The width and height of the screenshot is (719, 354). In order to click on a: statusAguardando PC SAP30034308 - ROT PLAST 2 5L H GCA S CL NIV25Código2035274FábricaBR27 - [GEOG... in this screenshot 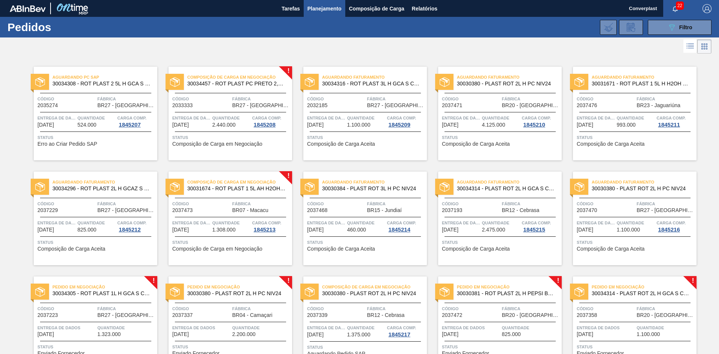, I will do `click(90, 113)`.